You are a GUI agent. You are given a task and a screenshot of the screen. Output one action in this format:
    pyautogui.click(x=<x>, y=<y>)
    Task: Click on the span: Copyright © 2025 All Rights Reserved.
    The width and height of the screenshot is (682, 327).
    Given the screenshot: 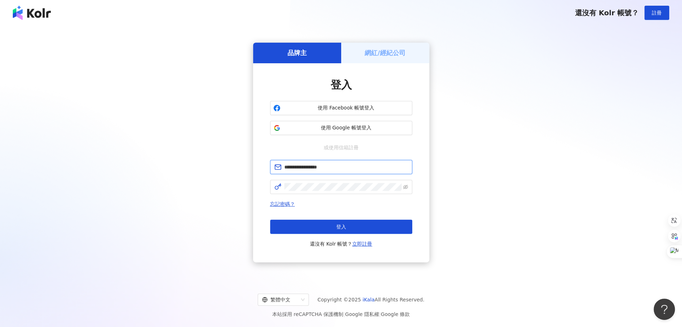 What is the action you would take?
    pyautogui.click(x=371, y=300)
    